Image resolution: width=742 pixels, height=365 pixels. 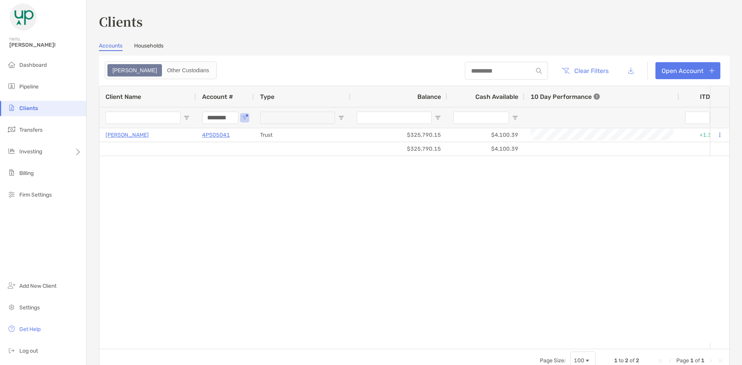 I want to click on p: 4PS05041, so click(x=216, y=135).